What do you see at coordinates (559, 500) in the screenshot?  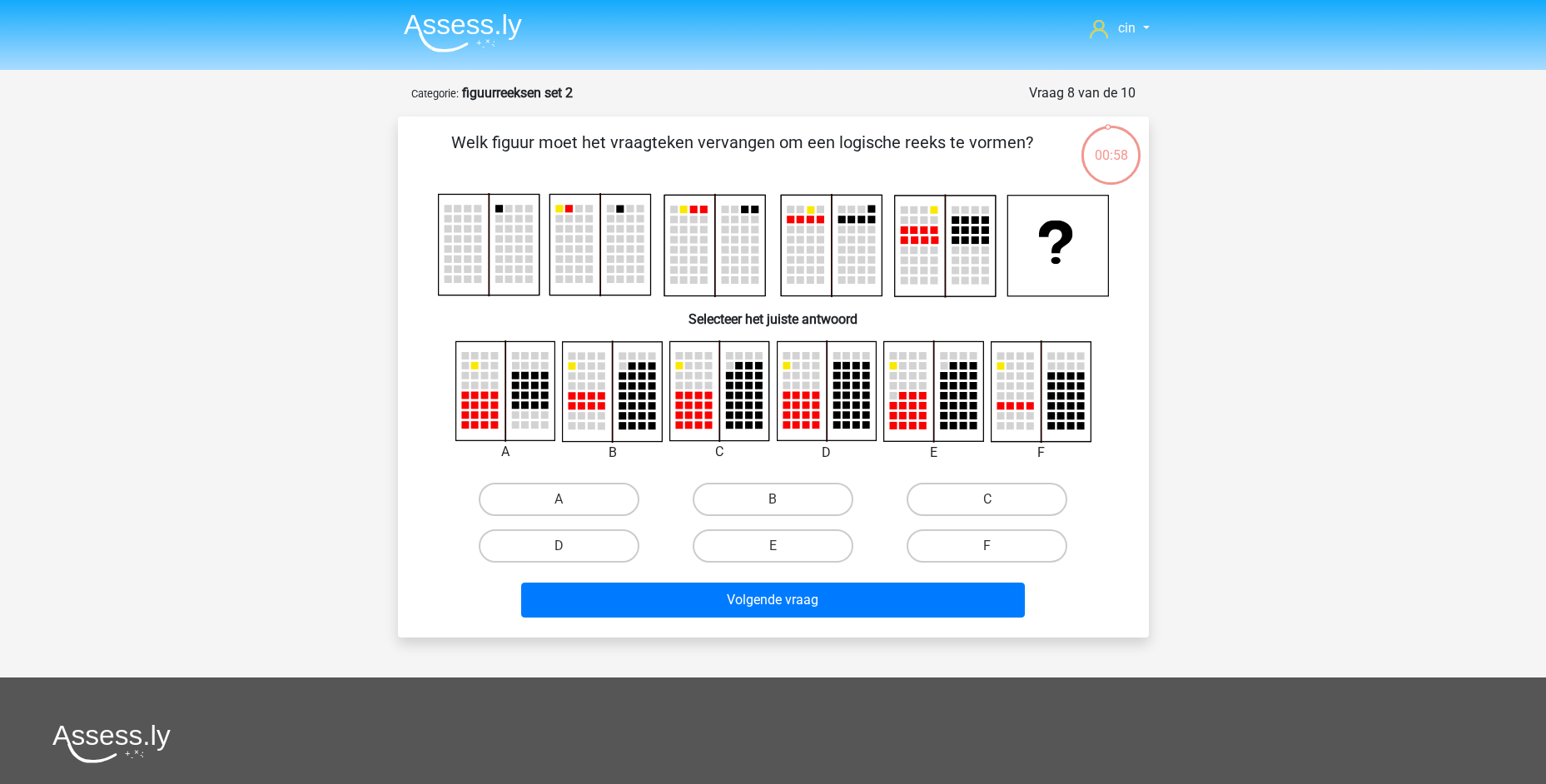 I see `label: A` at bounding box center [559, 500].